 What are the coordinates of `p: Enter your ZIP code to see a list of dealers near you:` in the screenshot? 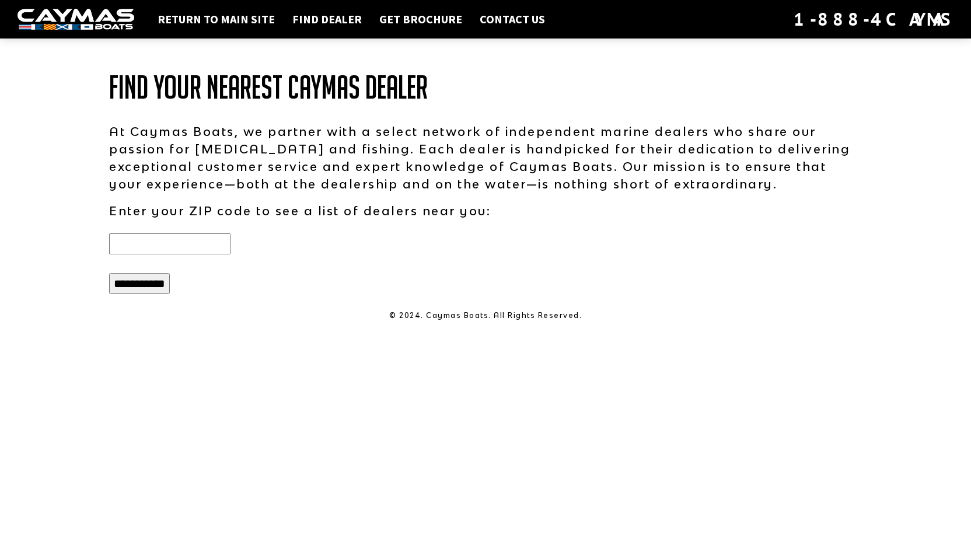 It's located at (486, 211).